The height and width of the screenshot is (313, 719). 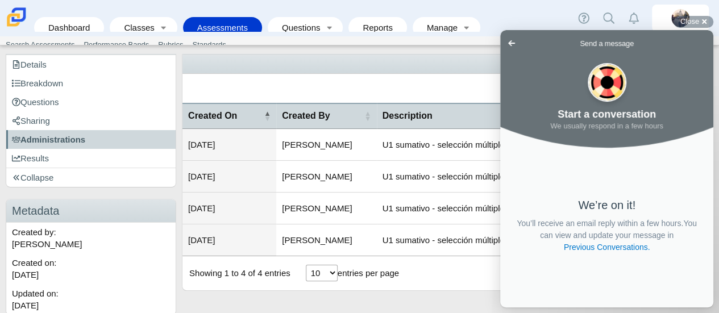 What do you see at coordinates (378, 27) in the screenshot?
I see `a: Reports` at bounding box center [378, 27].